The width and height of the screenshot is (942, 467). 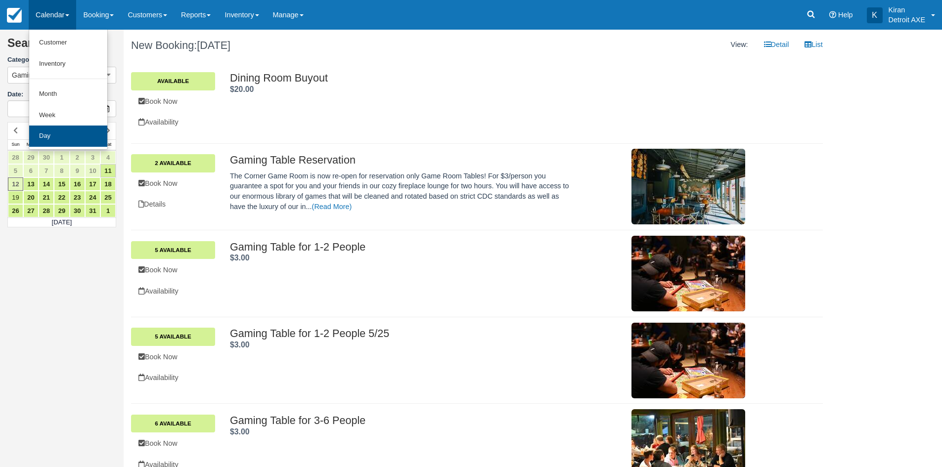 I want to click on span: Gaming Table, so click(x=33, y=75).